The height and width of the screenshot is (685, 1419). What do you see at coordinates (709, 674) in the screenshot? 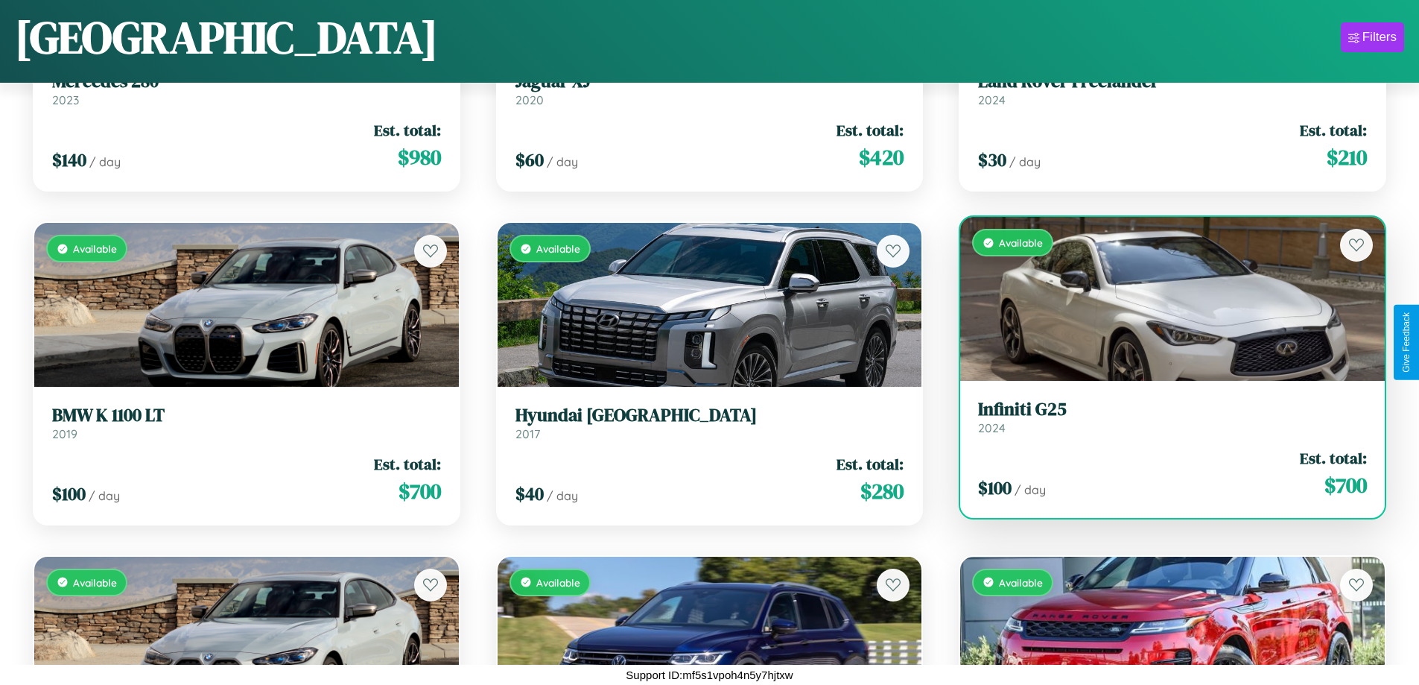
I see `p: Support ID: mf5s1vpoh4n5y7hjtxw` at bounding box center [709, 674].